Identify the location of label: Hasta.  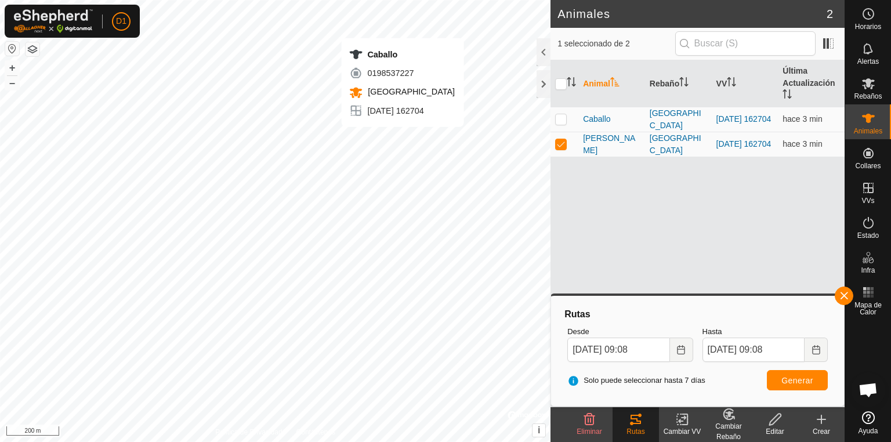
(765, 332).